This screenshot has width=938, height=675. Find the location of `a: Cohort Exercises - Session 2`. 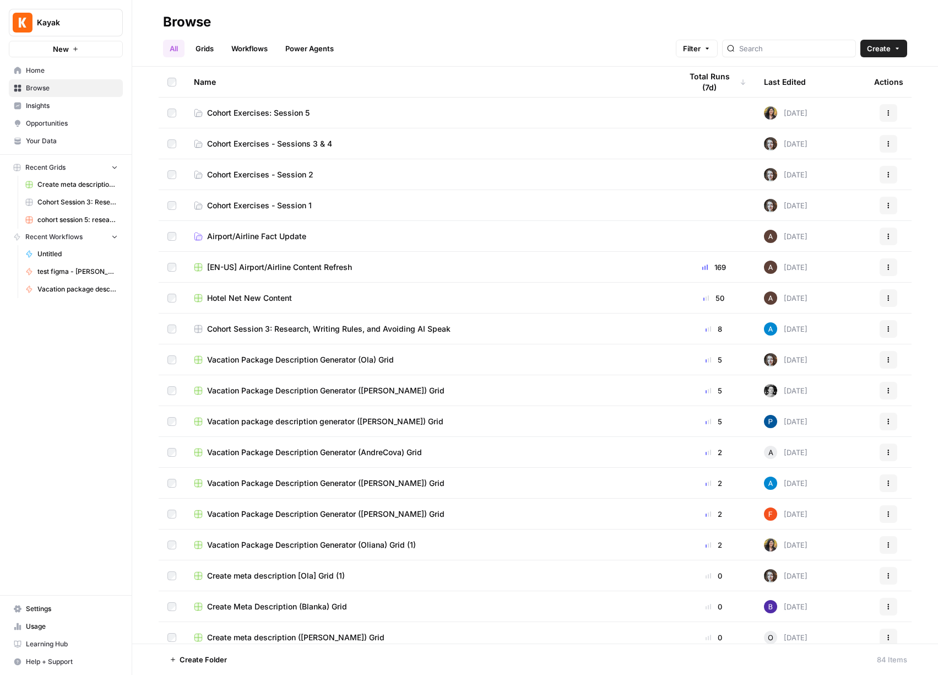

a: Cohort Exercises - Session 2 is located at coordinates (429, 175).